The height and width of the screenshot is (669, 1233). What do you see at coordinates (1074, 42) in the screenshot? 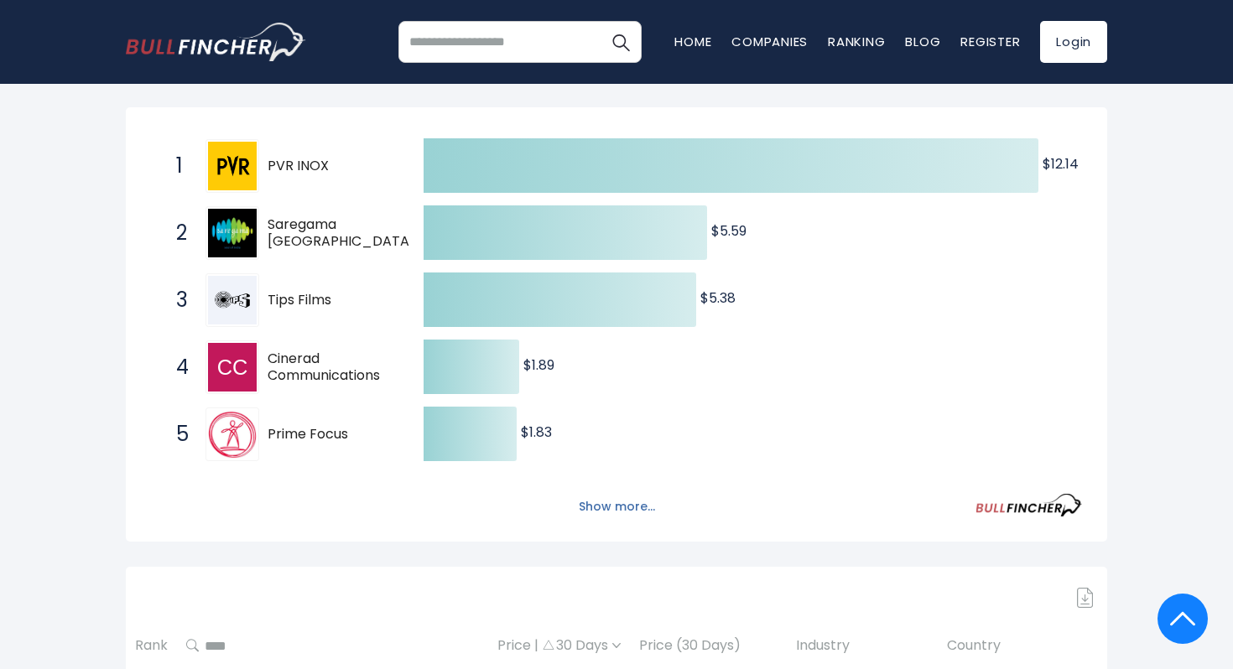
I see `a: Login` at bounding box center [1074, 42].